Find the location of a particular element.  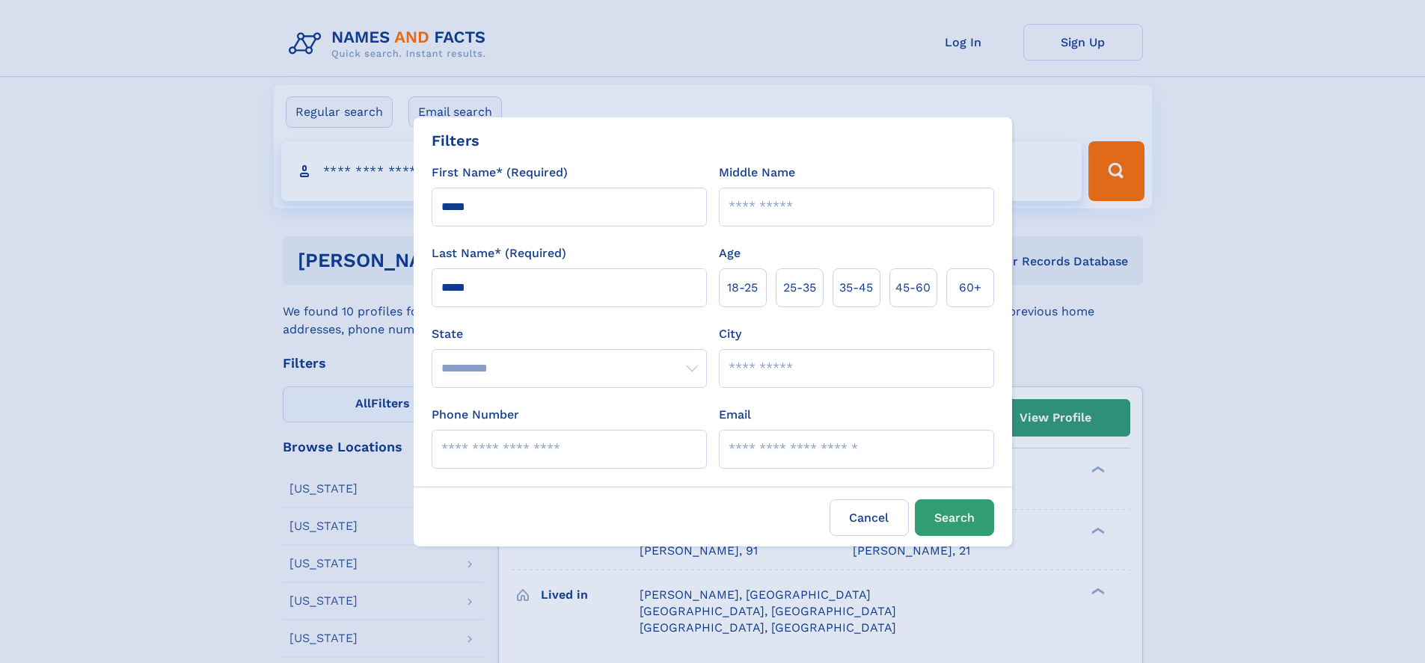

button: Search is located at coordinates (954, 518).